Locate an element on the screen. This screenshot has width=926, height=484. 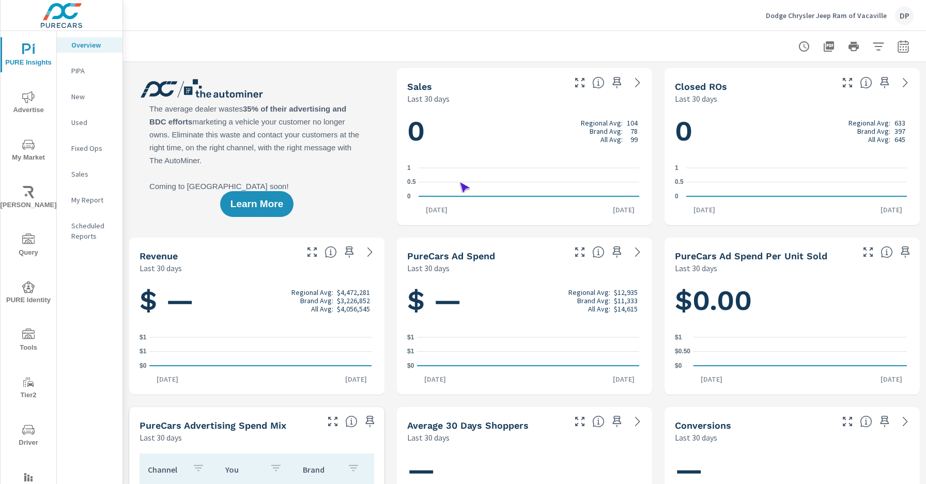
span: Number of Repair Orders Closed by the selected dealership group over the selected time range. [So... is located at coordinates (866, 83).